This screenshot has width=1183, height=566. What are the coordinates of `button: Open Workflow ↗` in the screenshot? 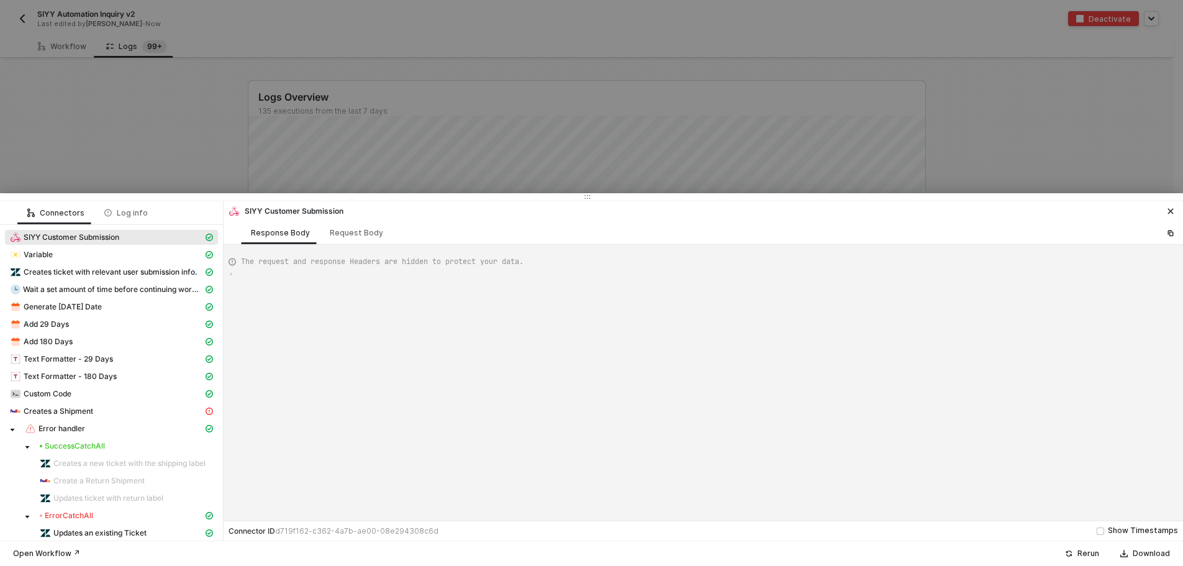 It's located at (47, 553).